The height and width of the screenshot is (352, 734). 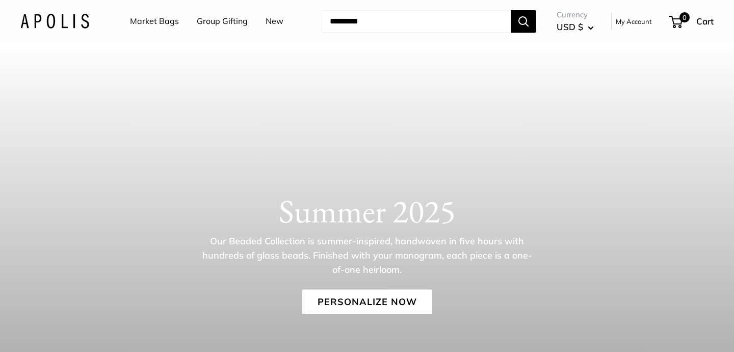 What do you see at coordinates (705, 21) in the screenshot?
I see `span: Cart` at bounding box center [705, 21].